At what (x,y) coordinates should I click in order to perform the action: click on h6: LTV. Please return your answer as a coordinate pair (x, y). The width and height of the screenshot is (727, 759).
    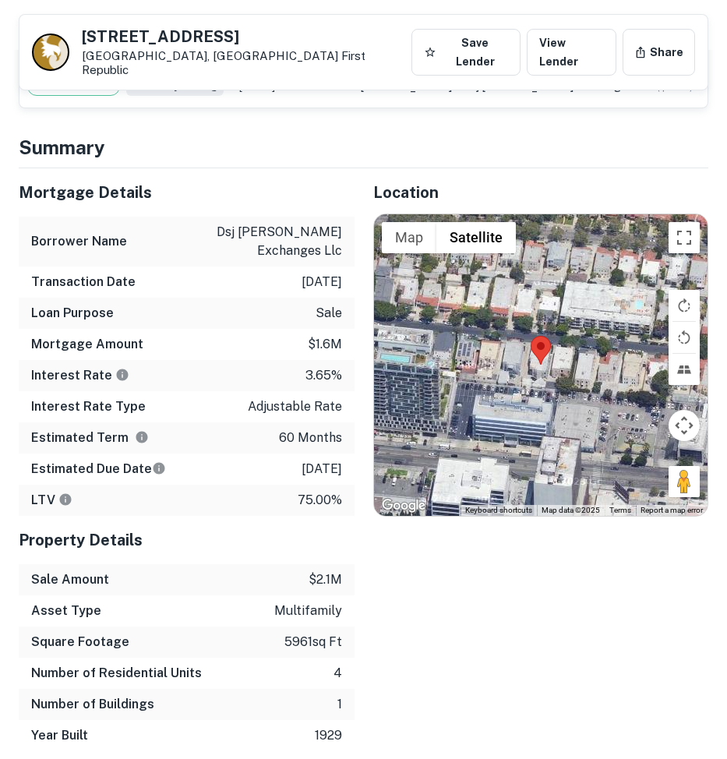
    Looking at the image, I should click on (51, 500).